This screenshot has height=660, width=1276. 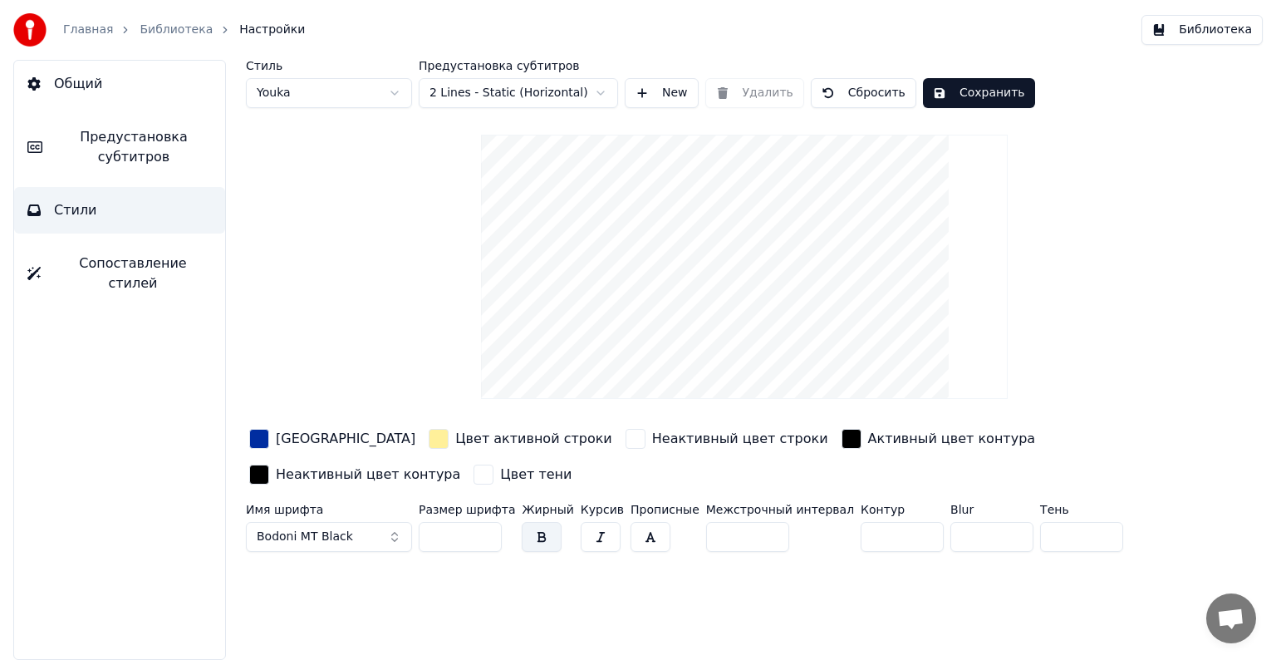 I want to click on label: Контур, so click(x=902, y=509).